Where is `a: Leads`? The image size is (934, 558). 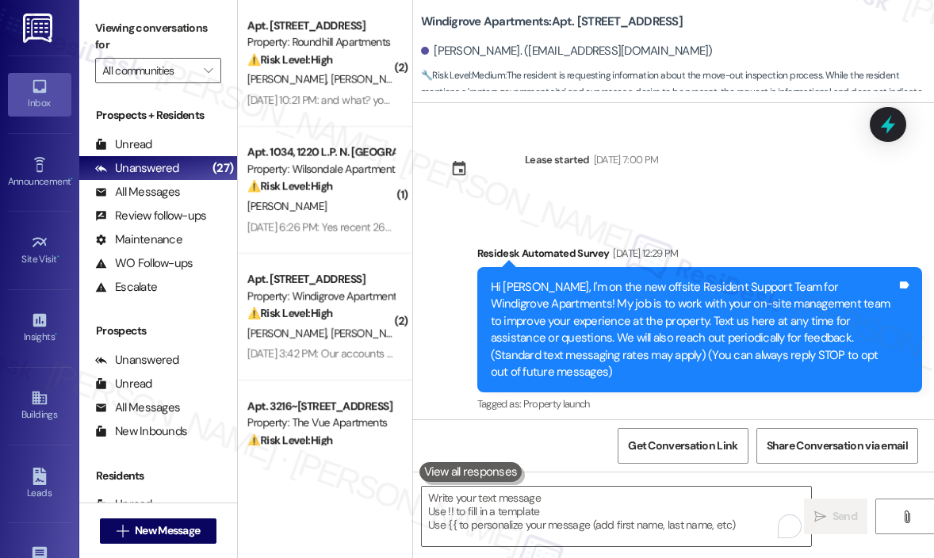
a: Leads is located at coordinates (40, 485).